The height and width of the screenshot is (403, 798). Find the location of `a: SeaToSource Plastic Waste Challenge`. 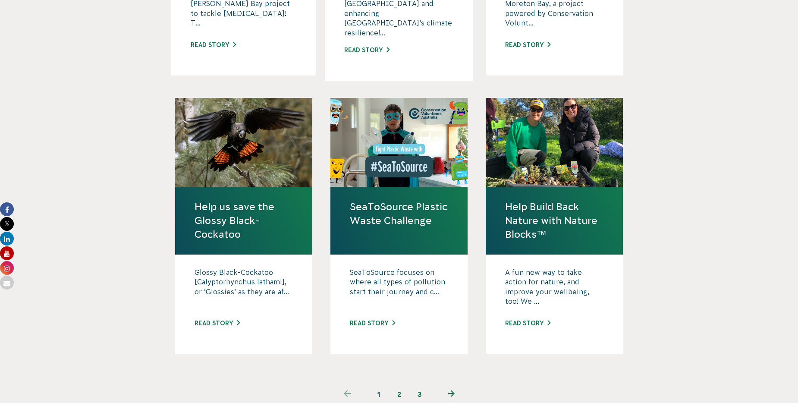

a: SeaToSource Plastic Waste Challenge is located at coordinates (399, 214).